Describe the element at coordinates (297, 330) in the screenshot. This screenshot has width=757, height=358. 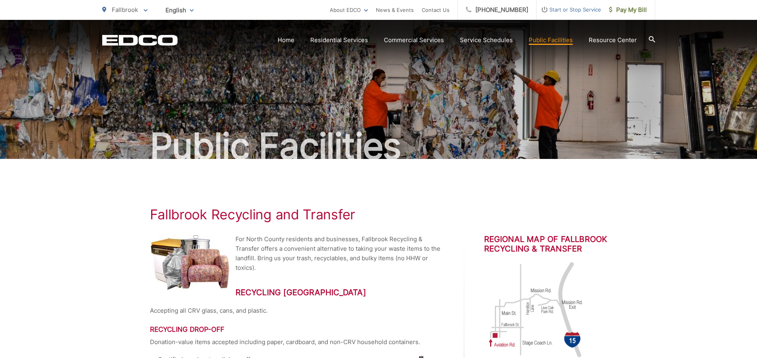
I see `h3: Recycling Drop-Off` at that location.